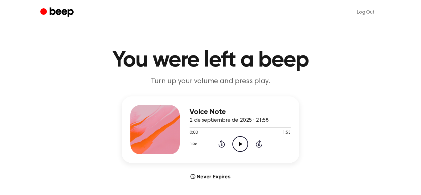  I want to click on button: 1.0x, so click(194, 144).